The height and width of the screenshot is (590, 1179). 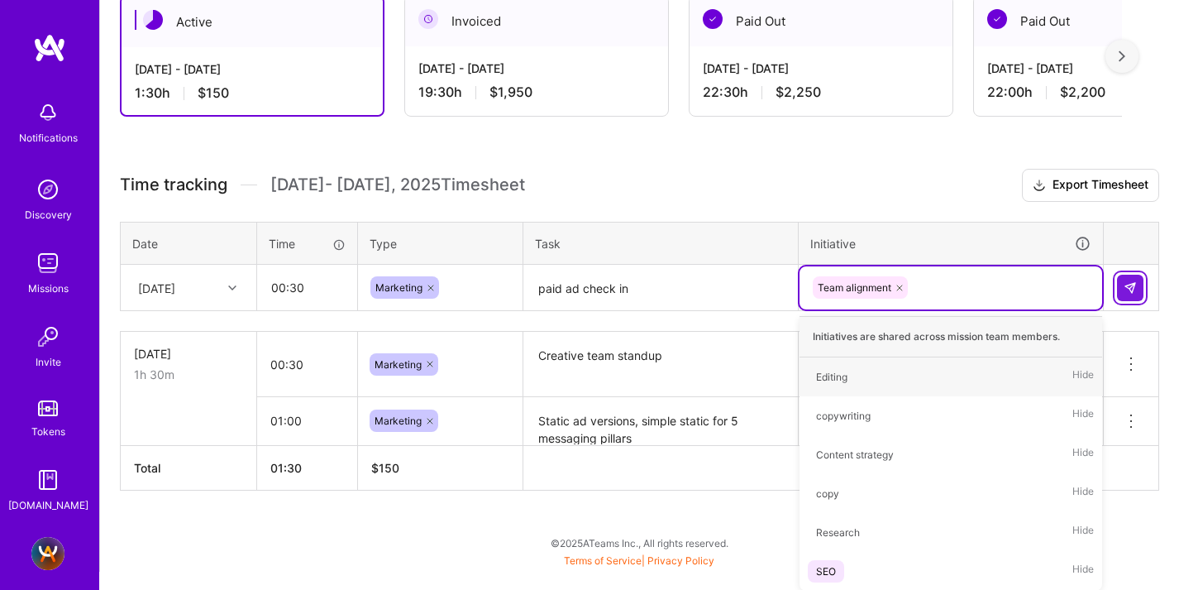 I want to click on th: Date, so click(x=189, y=243).